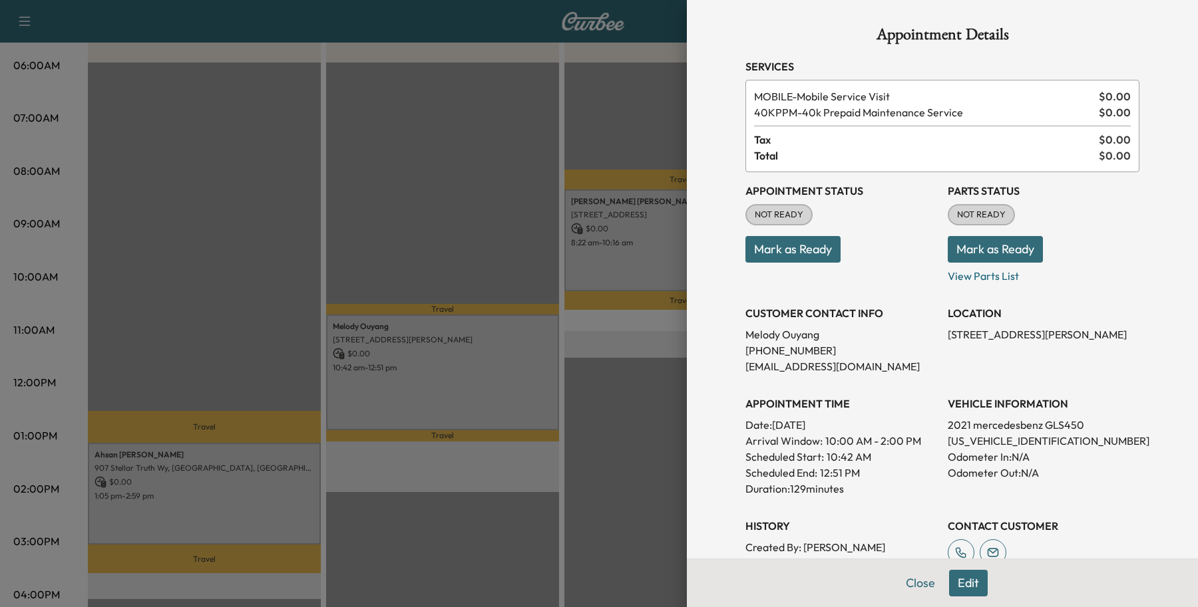 The height and width of the screenshot is (607, 1198). What do you see at coordinates (1043, 425) in the screenshot?
I see `p: 2021 mercedesbenz GLS450` at bounding box center [1043, 425].